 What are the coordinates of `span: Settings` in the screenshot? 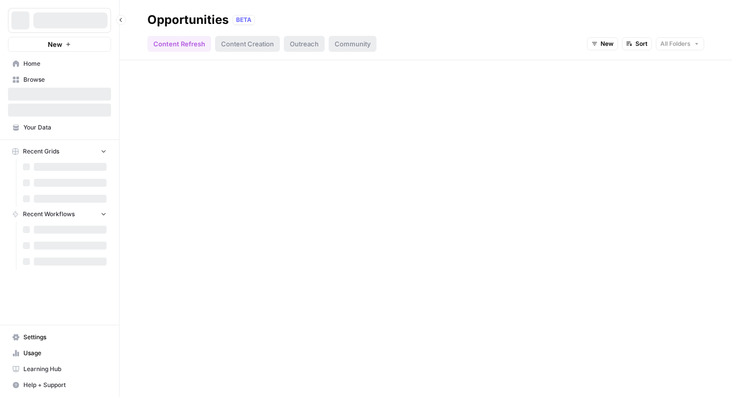 It's located at (65, 337).